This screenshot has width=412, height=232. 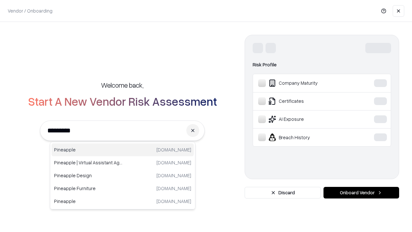 What do you see at coordinates (306, 137) in the screenshot?
I see `div: Breach History` at bounding box center [306, 137].